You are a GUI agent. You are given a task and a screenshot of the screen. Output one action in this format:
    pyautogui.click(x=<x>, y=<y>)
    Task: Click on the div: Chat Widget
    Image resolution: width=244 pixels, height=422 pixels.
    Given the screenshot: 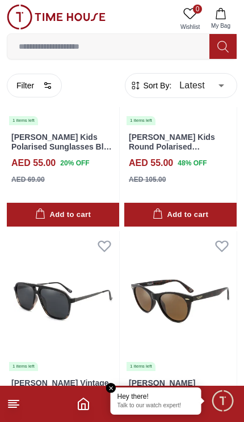 What is the action you would take?
    pyautogui.click(x=223, y=401)
    